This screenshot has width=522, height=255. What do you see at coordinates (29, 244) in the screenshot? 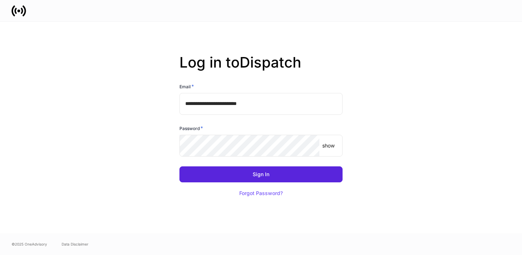
I see `span: © 2025 OneAdvisory` at bounding box center [29, 244].